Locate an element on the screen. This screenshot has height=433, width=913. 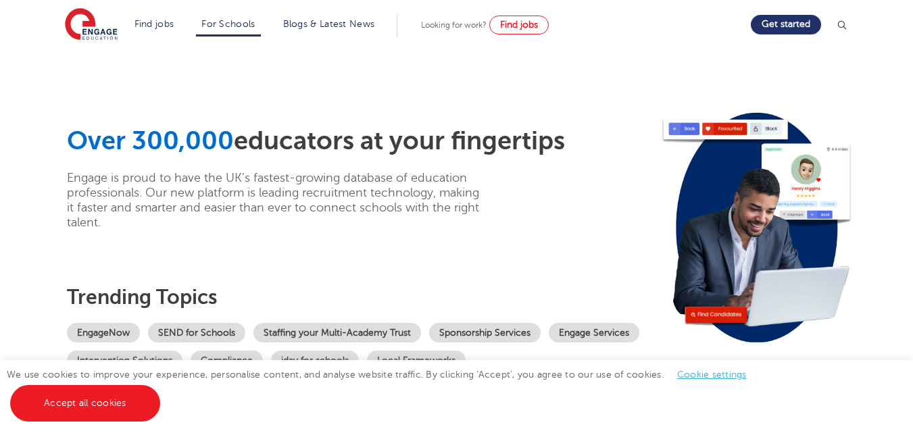
a: Local Frameworks is located at coordinates (416, 360).